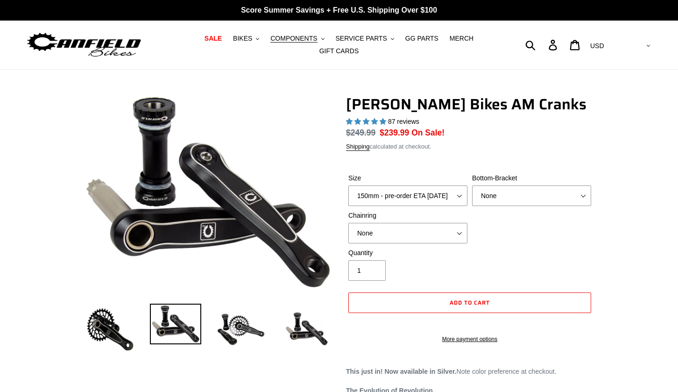 This screenshot has height=392, width=678. What do you see at coordinates (408, 215) in the screenshot?
I see `label: Chainring` at bounding box center [408, 215].